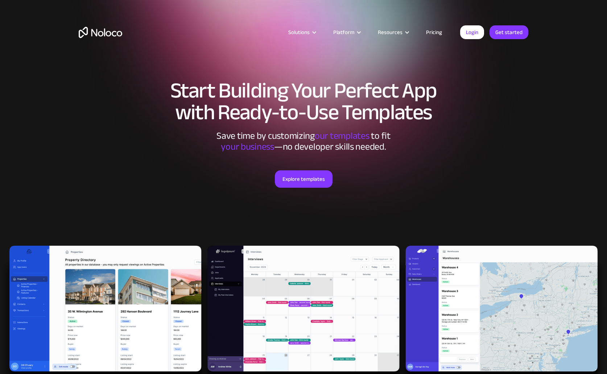 The image size is (607, 374). Describe the element at coordinates (304, 179) in the screenshot. I see `a: Explore templates` at that location.